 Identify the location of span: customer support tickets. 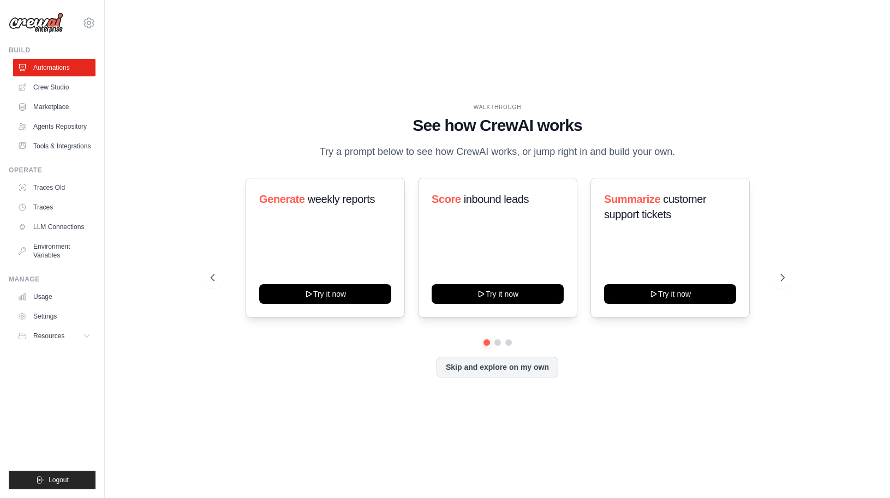
(655, 207).